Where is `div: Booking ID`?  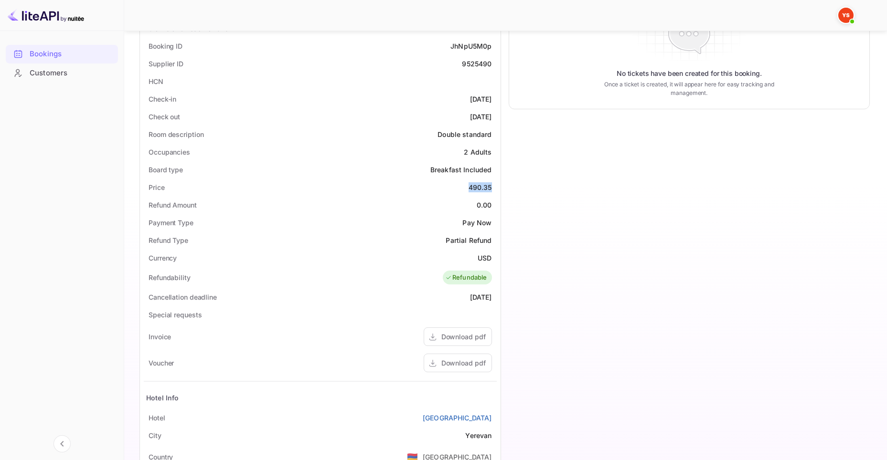
div: Booking ID is located at coordinates (165, 46).